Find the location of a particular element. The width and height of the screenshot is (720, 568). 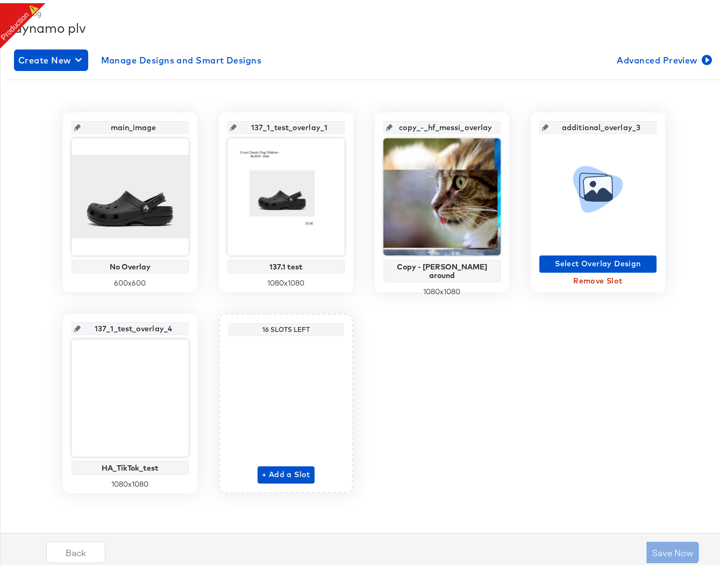

button: + Add a Slot is located at coordinates (286, 471).